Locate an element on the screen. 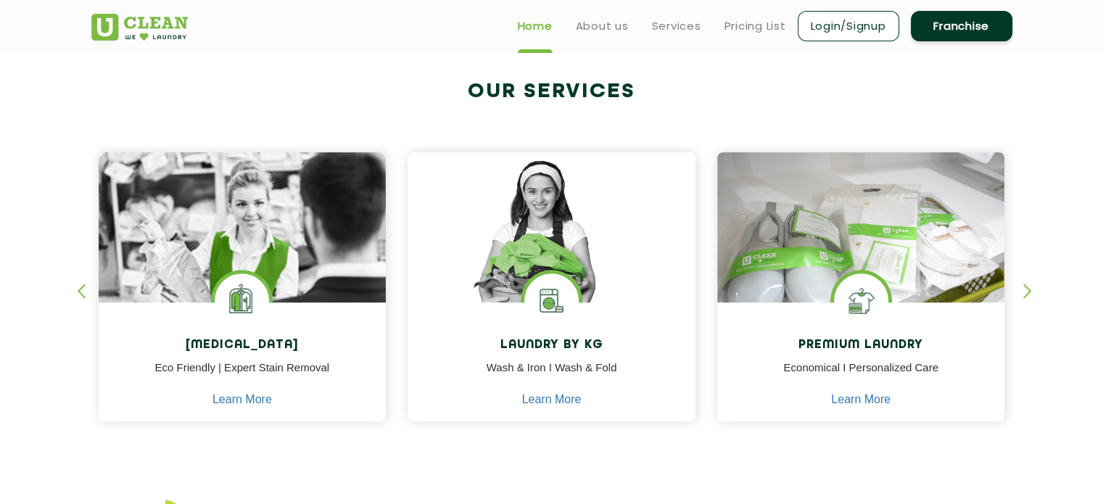 This screenshot has width=1103, height=504. a: About us is located at coordinates (602, 26).